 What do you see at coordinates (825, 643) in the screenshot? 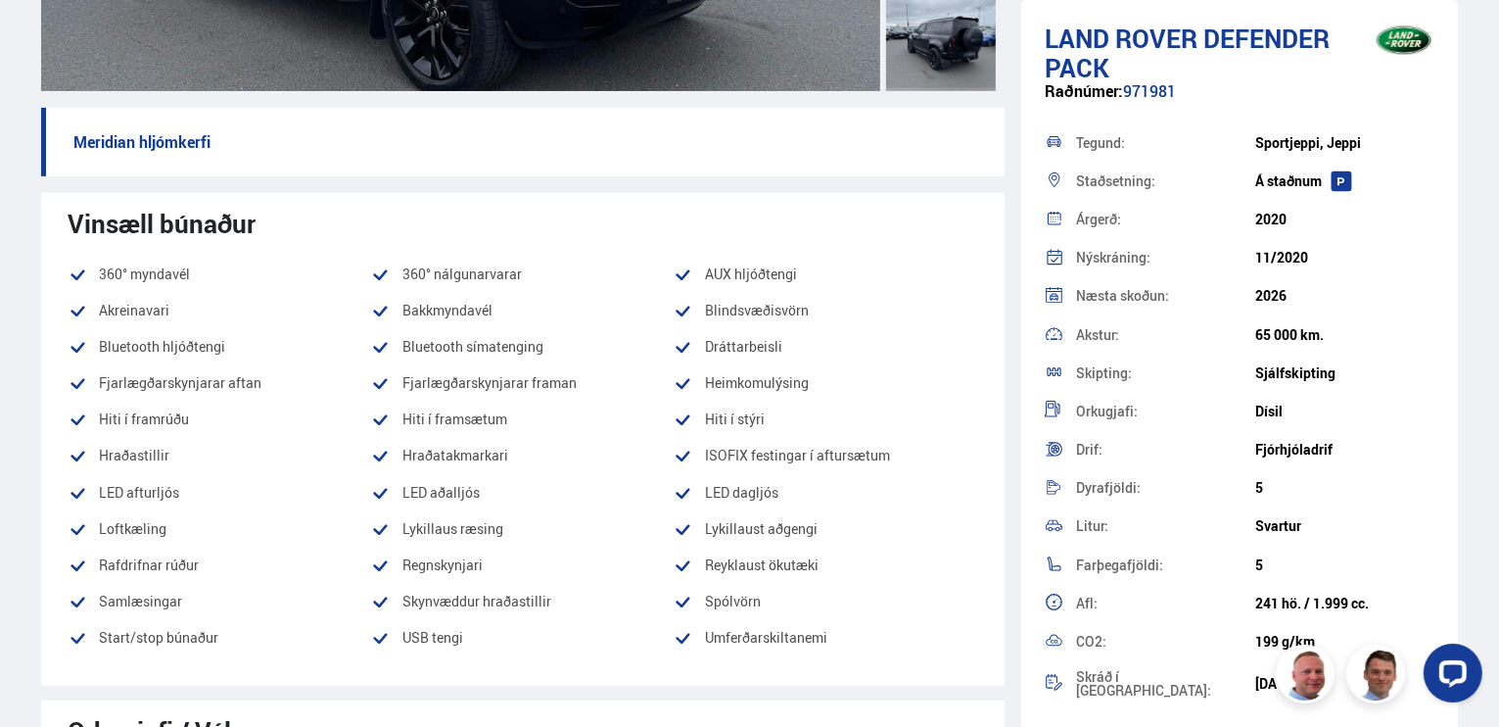
I see `li: Umferðarskiltanemi` at bounding box center [825, 643].